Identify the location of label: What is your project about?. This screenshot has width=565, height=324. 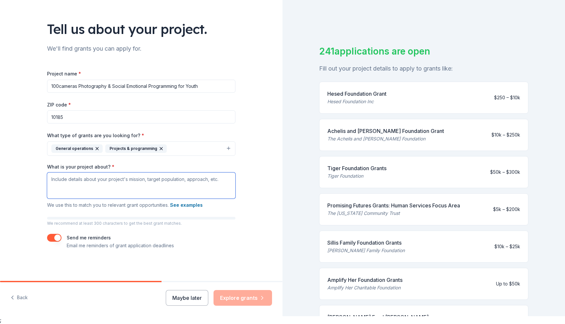
(81, 167).